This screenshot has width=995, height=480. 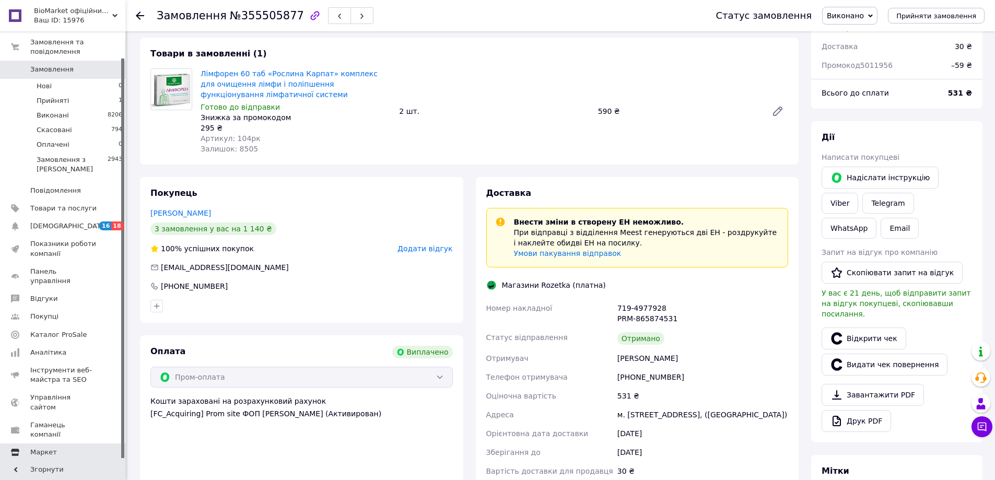 What do you see at coordinates (174, 193) in the screenshot?
I see `span: Покупець` at bounding box center [174, 193].